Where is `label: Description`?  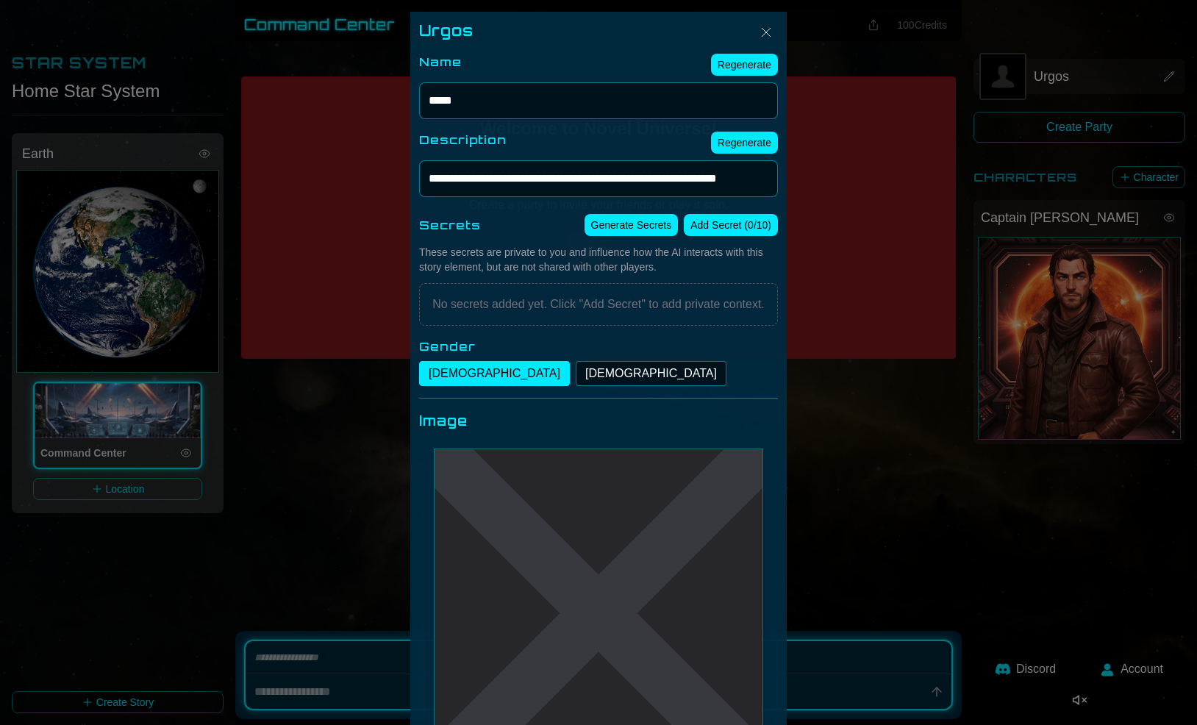 label: Description is located at coordinates (463, 140).